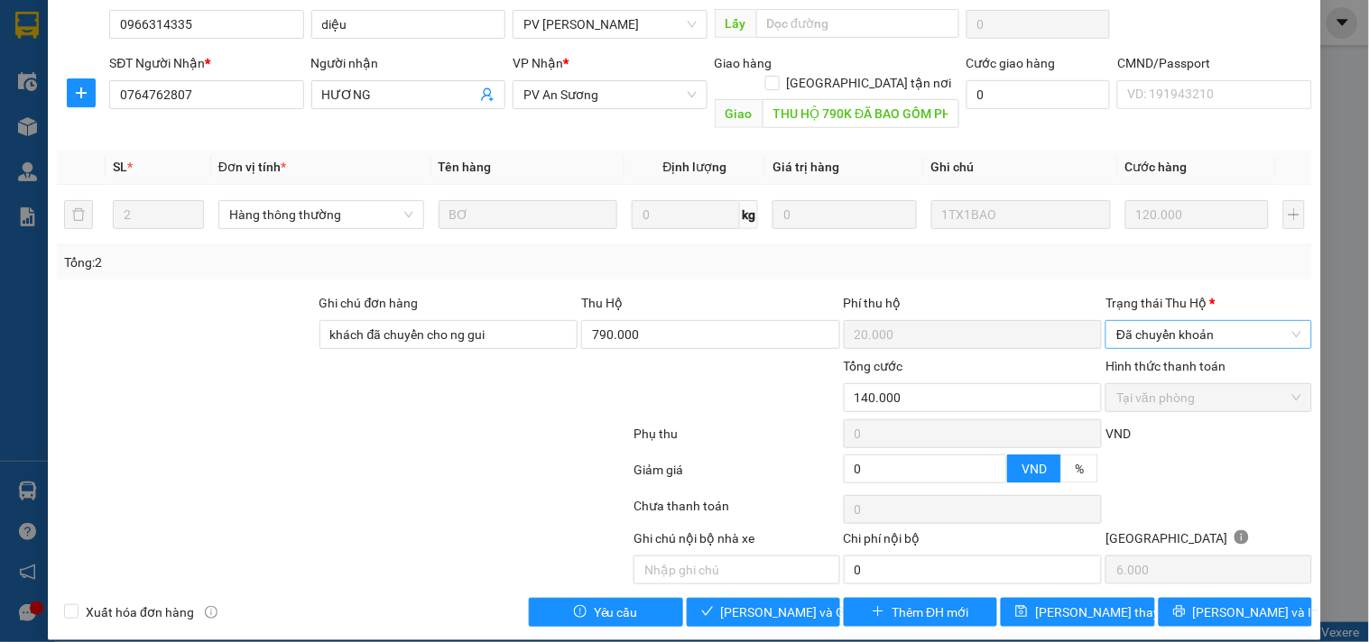  Describe the element at coordinates (1165, 366) in the screenshot. I see `label: Hình thức thanh toán` at that location.